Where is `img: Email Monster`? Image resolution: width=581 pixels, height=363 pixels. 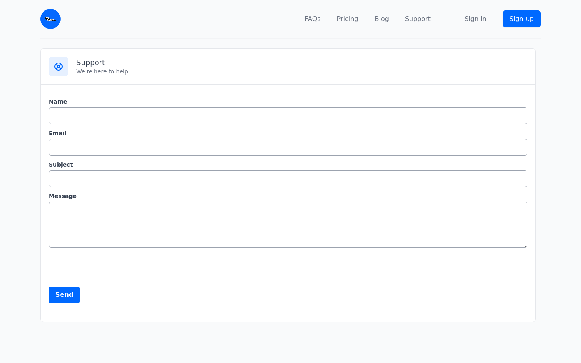
img: Email Monster is located at coordinates (50, 19).